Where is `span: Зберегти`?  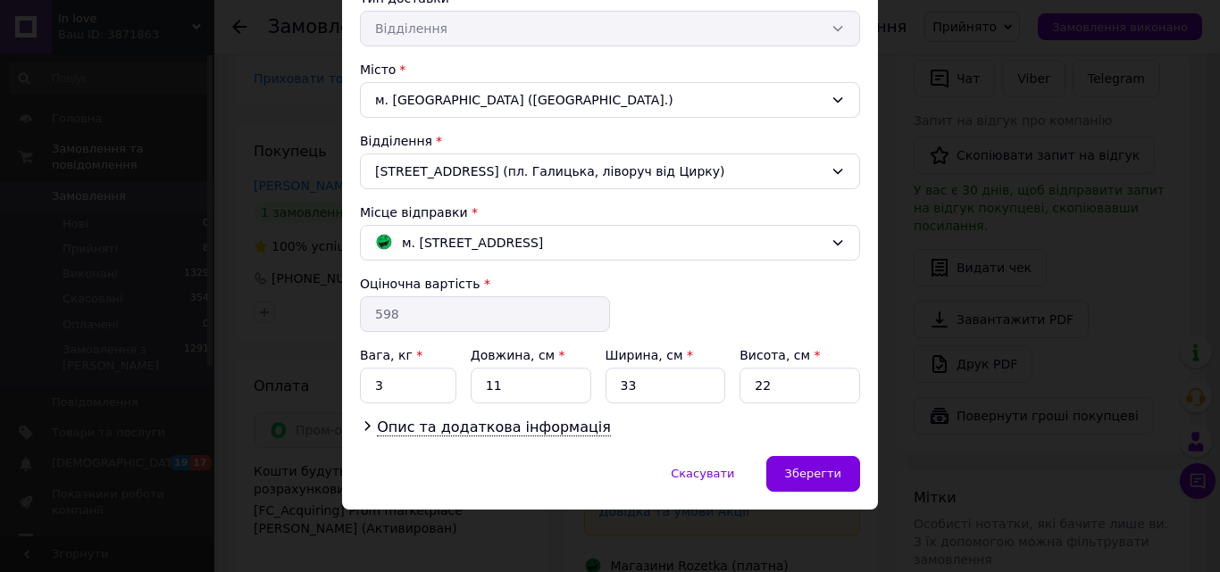 span: Зберегти is located at coordinates (813, 473).